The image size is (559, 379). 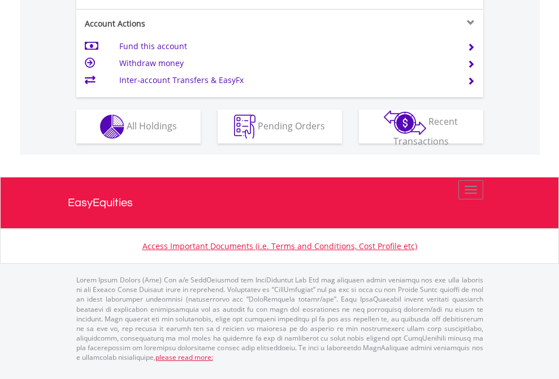 What do you see at coordinates (112, 127) in the screenshot?
I see `img: holdings-wht.png` at bounding box center [112, 127].